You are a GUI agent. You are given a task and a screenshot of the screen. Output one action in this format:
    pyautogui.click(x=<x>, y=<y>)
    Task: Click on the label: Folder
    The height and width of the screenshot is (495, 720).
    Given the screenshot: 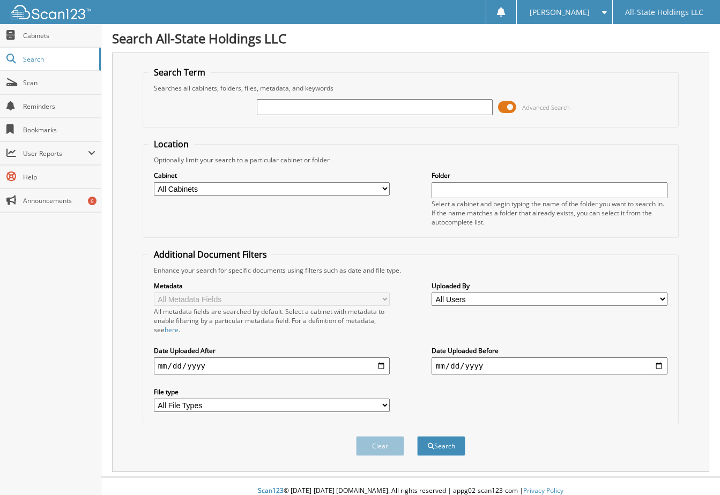 What is the action you would take?
    pyautogui.click(x=549, y=175)
    